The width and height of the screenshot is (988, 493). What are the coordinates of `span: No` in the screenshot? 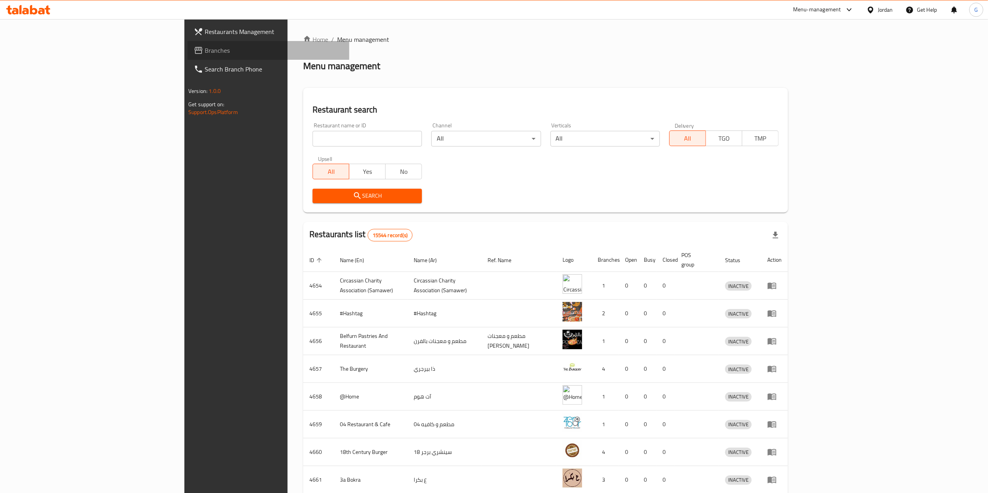 It's located at (404, 172).